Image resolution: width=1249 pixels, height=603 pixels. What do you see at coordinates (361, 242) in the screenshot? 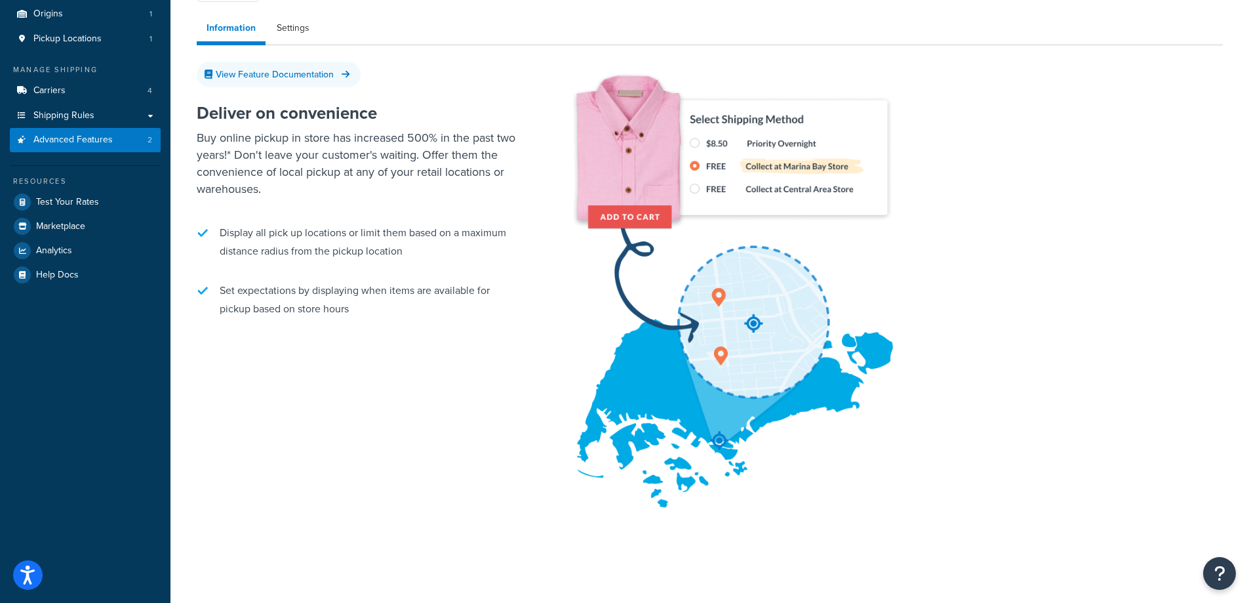
I see `li: Display all pick up locations or limit them based on a maximum distance radius from the pickup lo...` at bounding box center [361, 242].